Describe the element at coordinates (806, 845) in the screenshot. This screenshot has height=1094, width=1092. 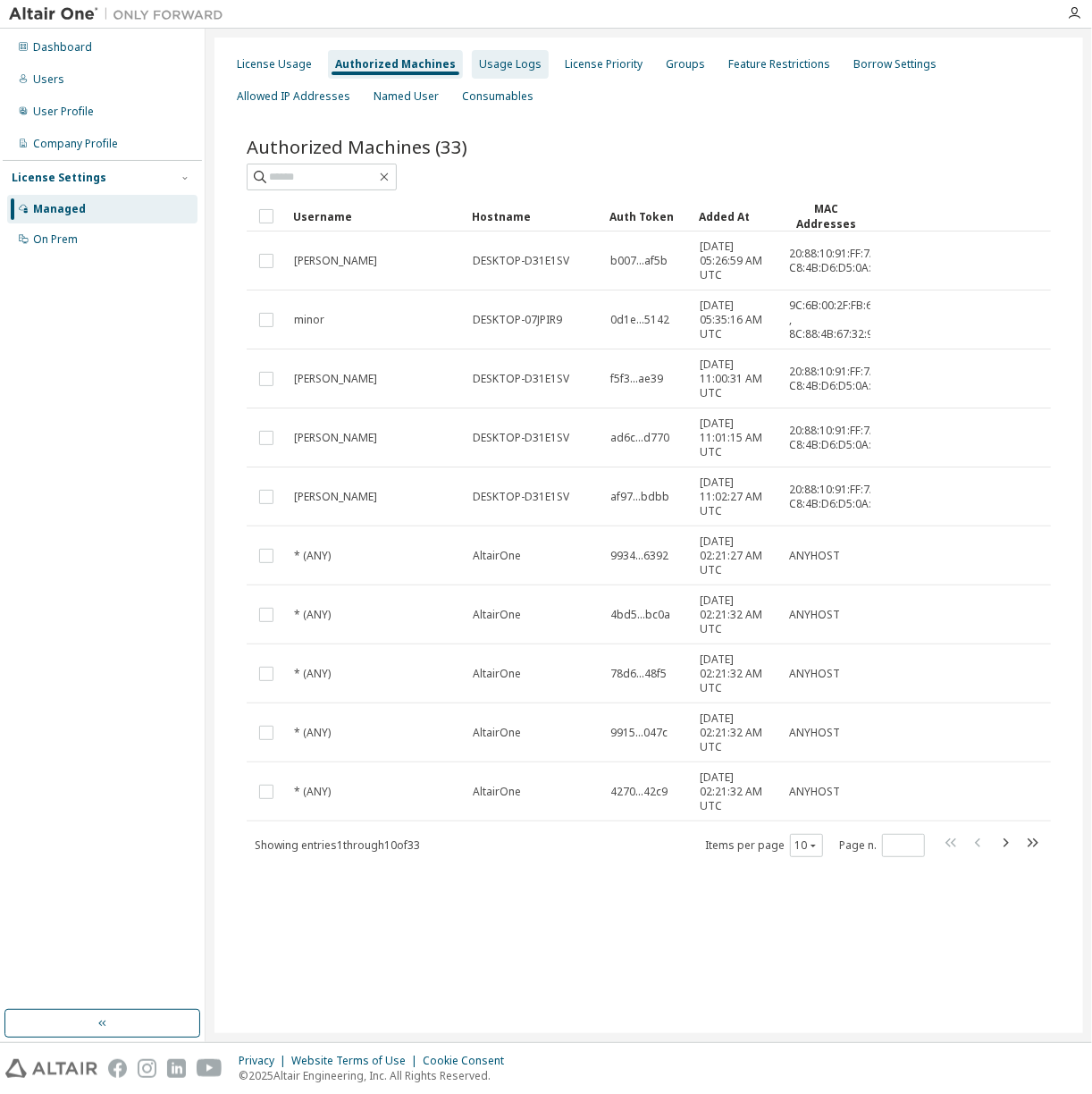
I see `button: 10` at that location.